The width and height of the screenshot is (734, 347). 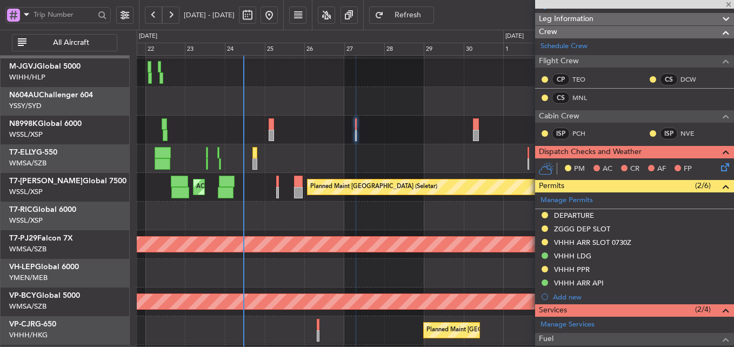 What do you see at coordinates (567, 201) in the screenshot?
I see `a: Manage Permits` at bounding box center [567, 201].